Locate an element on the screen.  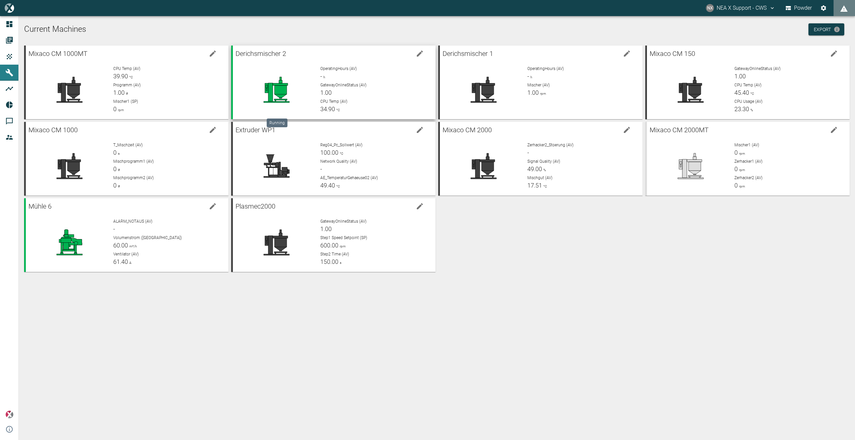
span: 23.30 is located at coordinates (742, 109).